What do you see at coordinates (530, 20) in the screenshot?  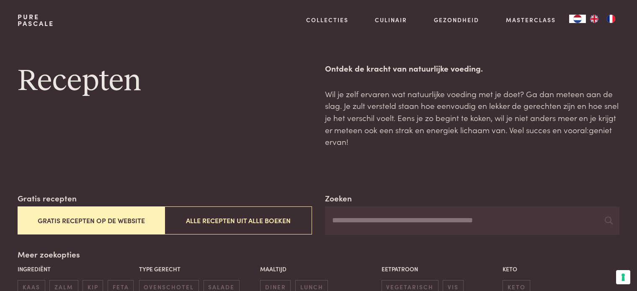 I see `a: Masterclass` at bounding box center [530, 20].